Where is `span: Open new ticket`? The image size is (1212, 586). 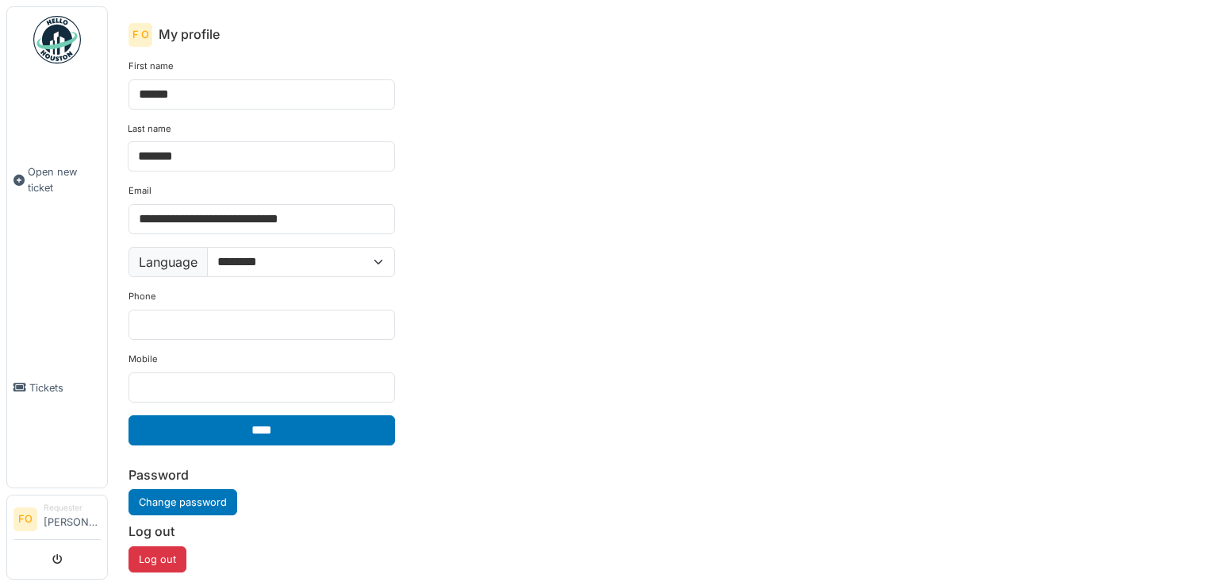
span: Open new ticket is located at coordinates (64, 179).